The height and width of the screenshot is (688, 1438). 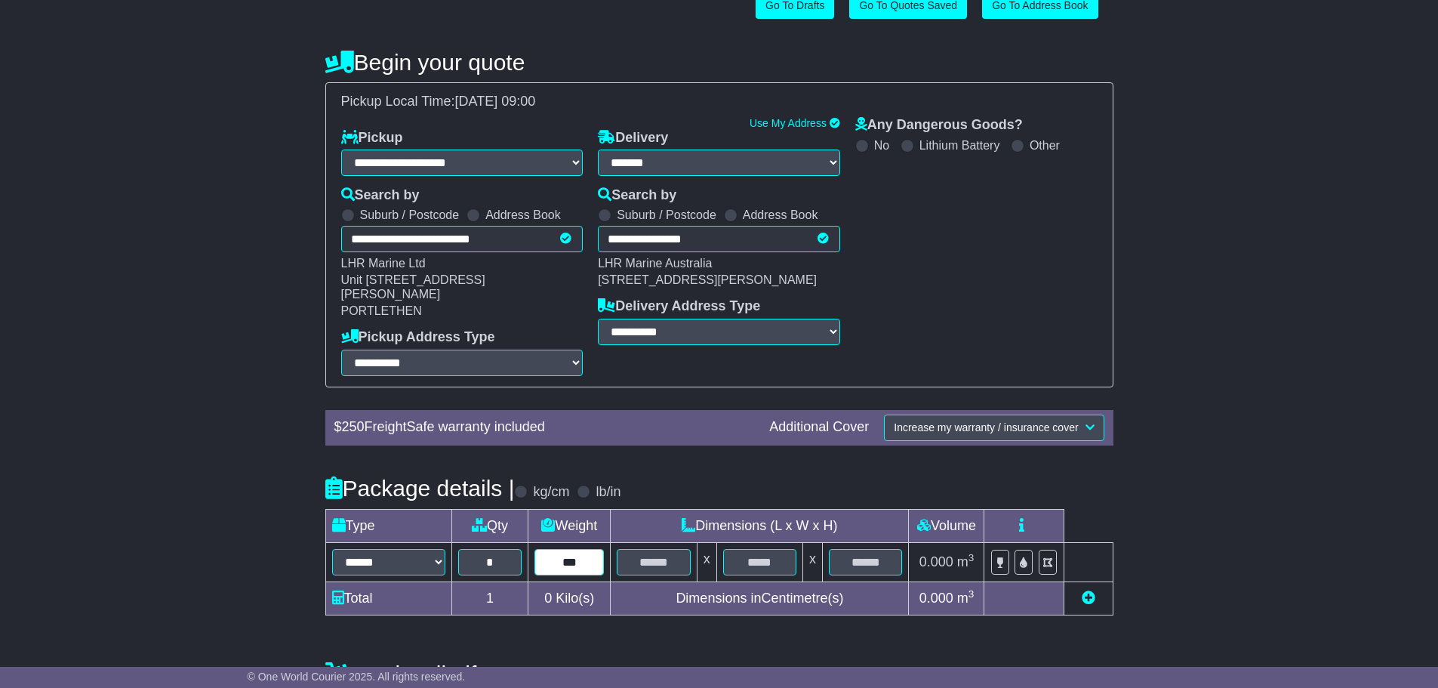 I want to click on span: PORTLETHEN, so click(x=381, y=310).